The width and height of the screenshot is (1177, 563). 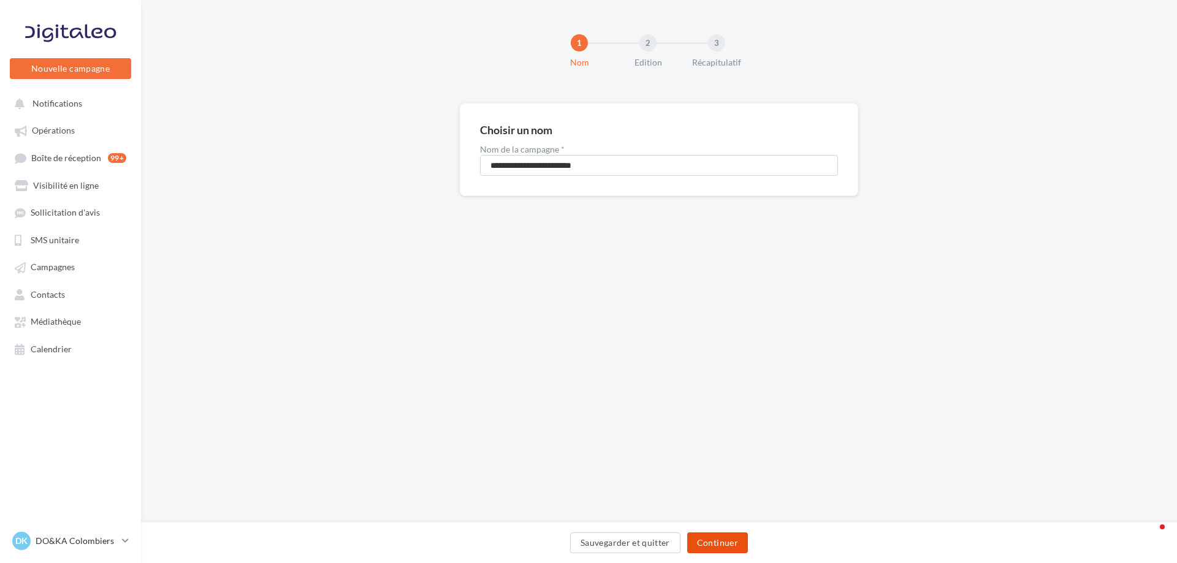 I want to click on span: Opérations, so click(x=53, y=131).